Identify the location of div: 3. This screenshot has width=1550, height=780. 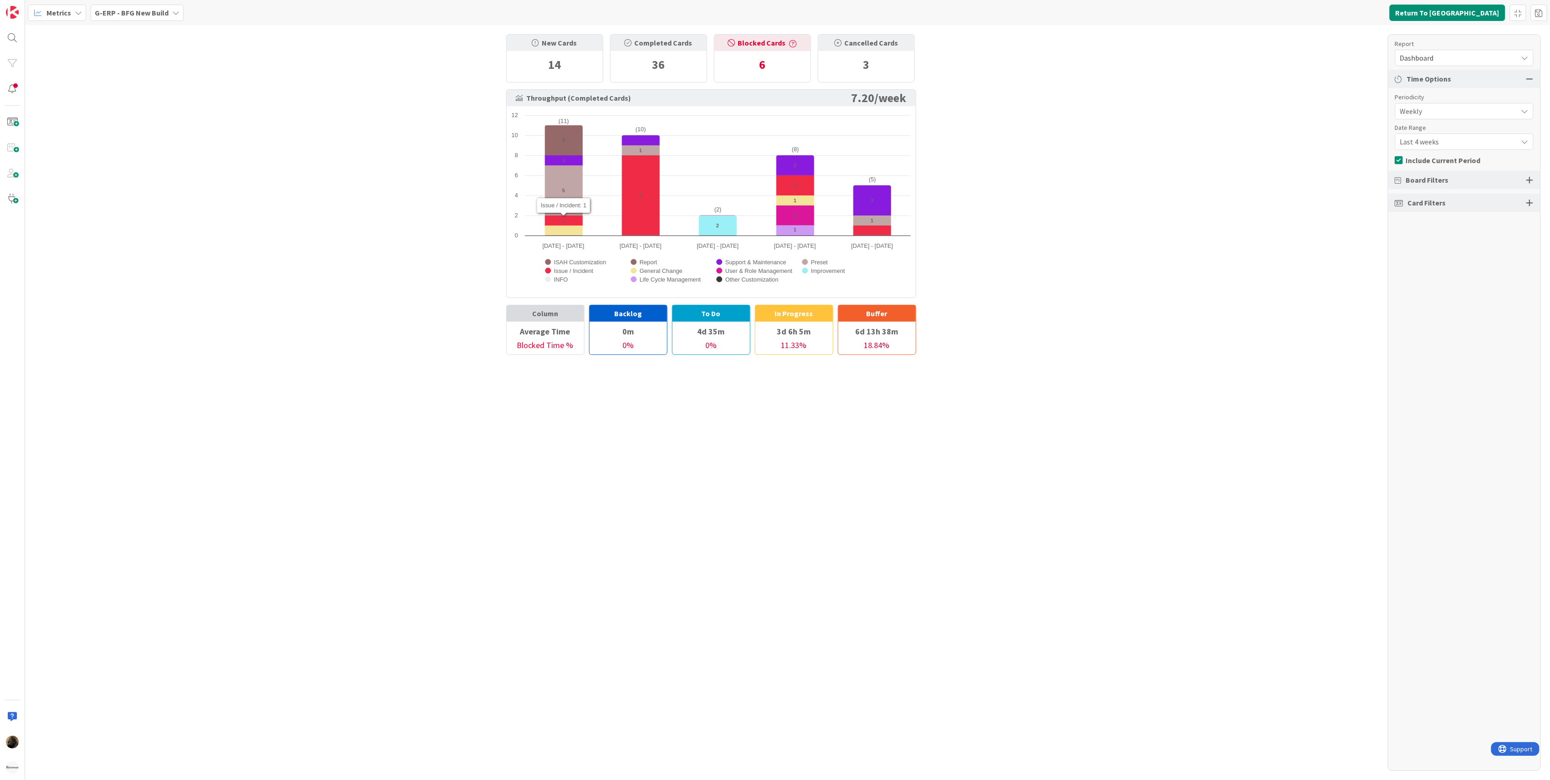
(866, 65).